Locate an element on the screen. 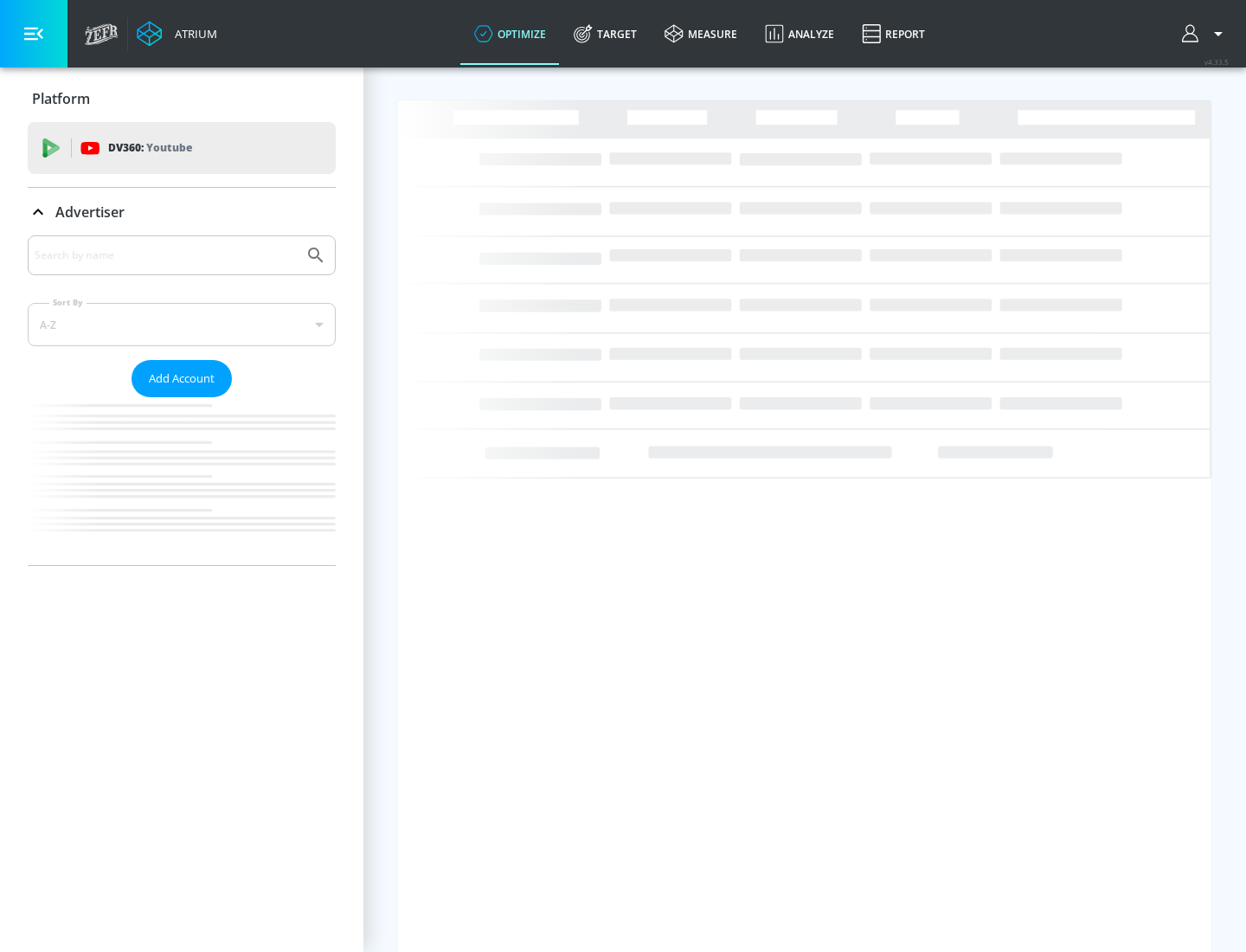 The width and height of the screenshot is (1246, 952). span: Add Account is located at coordinates (182, 378).